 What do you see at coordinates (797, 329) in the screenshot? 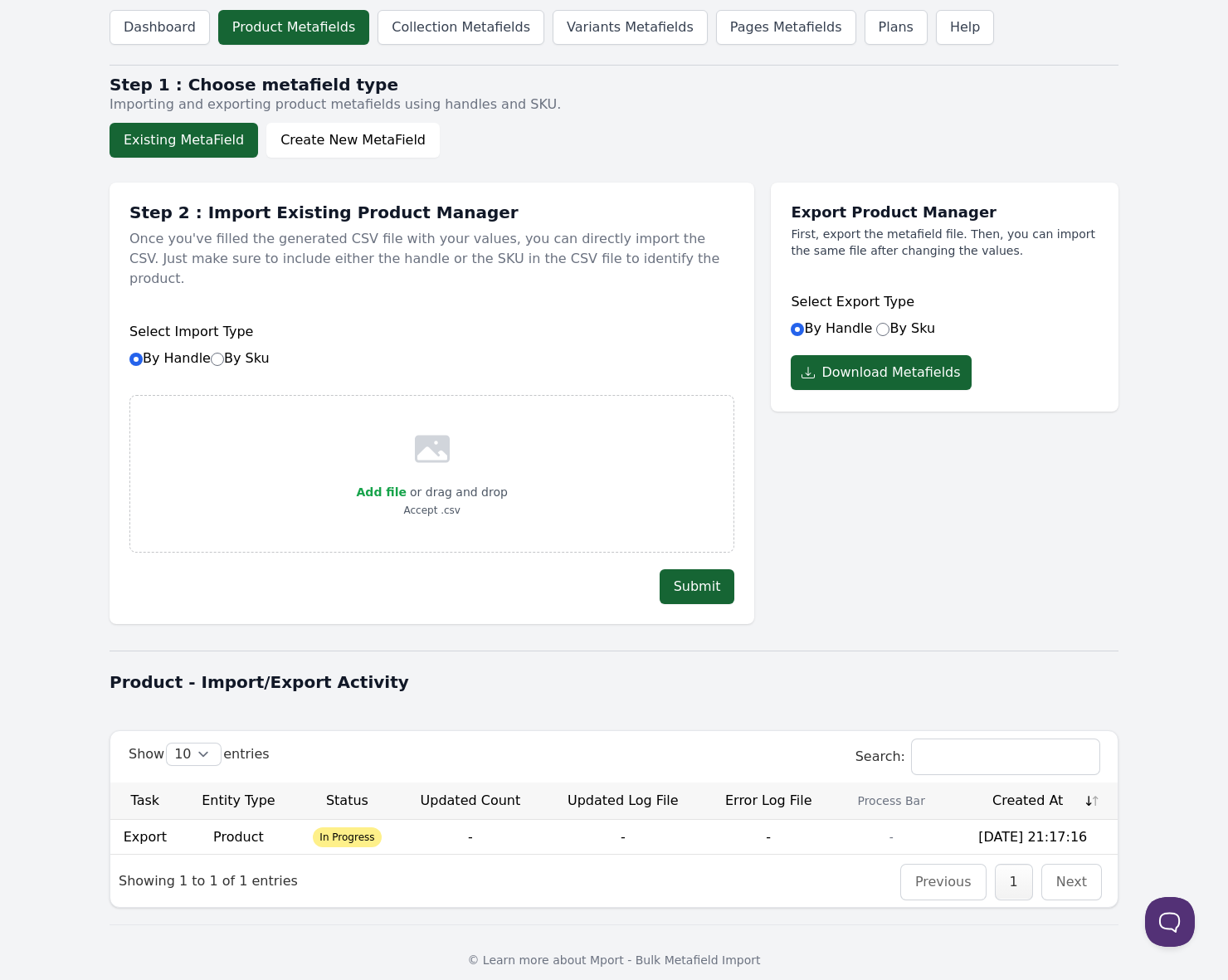
I see `input: By Handle` at bounding box center [797, 329].